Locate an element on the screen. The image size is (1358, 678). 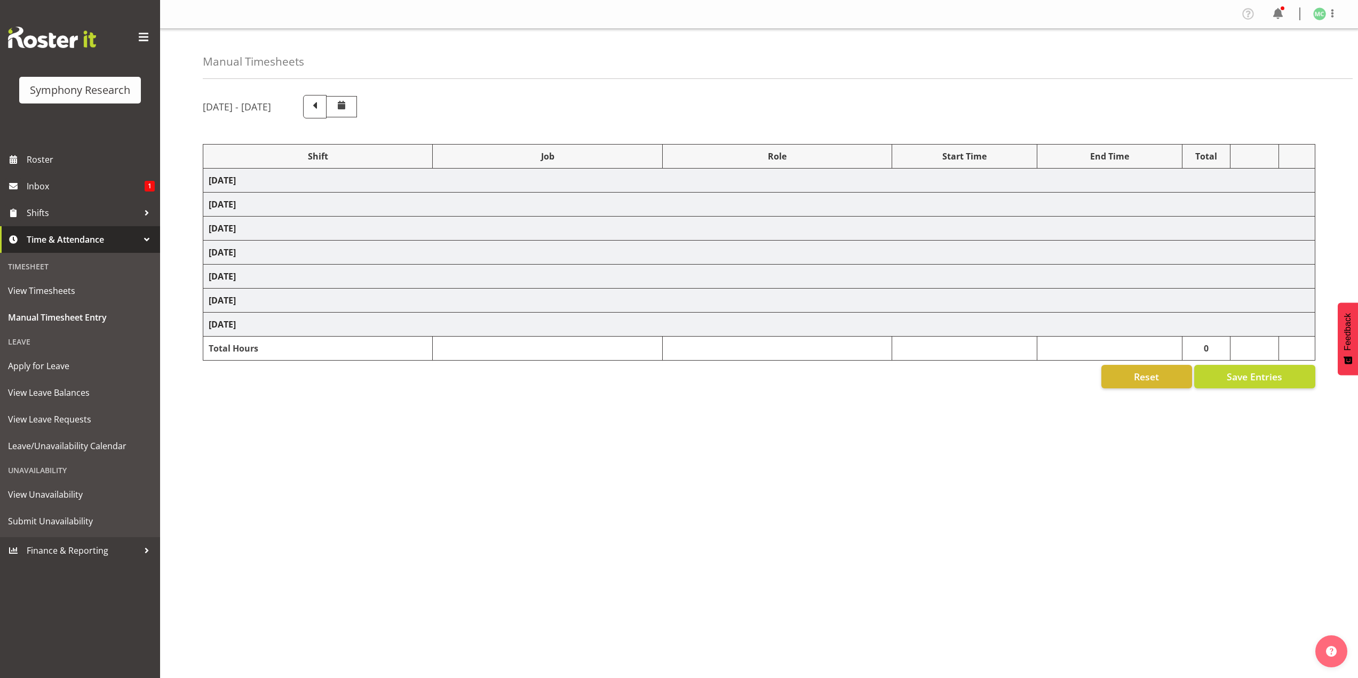
img: Rosterit website logo is located at coordinates (52, 37).